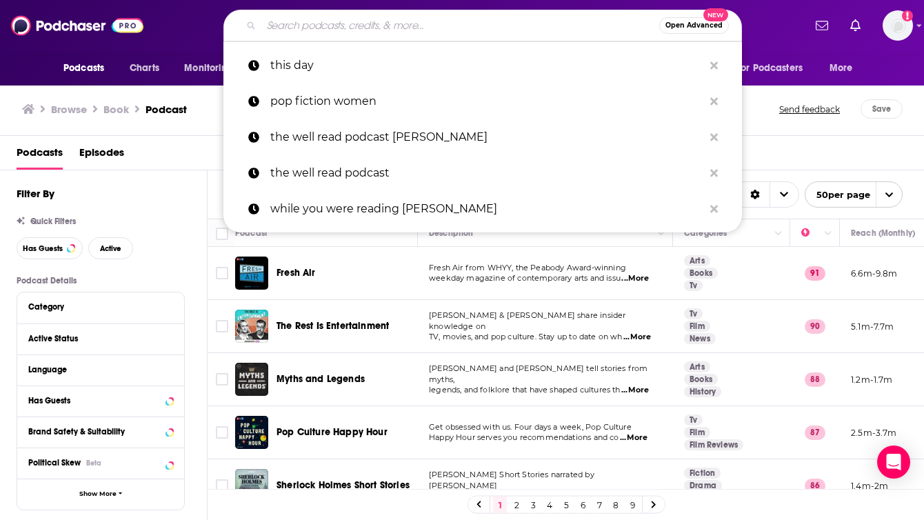 Image resolution: width=924 pixels, height=520 pixels. What do you see at coordinates (252, 379) in the screenshot?
I see `img: Myths and Legends` at bounding box center [252, 379].